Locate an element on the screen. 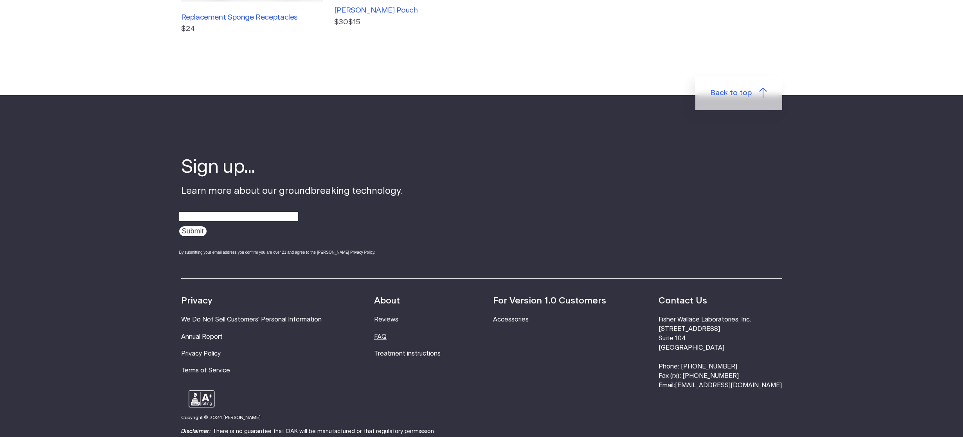 The width and height of the screenshot is (963, 437). s: $30 is located at coordinates (341, 22).